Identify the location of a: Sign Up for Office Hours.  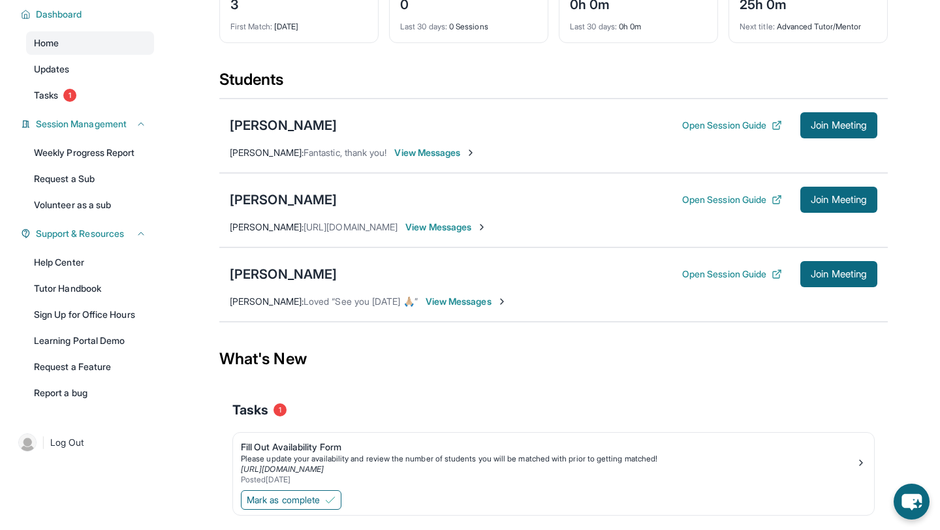
(90, 315).